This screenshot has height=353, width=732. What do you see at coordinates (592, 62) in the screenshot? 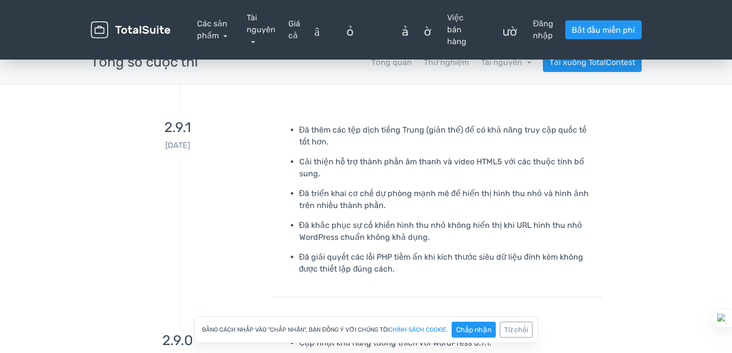
I see `font: Tải xuống TotalContest` at bounding box center [592, 62].